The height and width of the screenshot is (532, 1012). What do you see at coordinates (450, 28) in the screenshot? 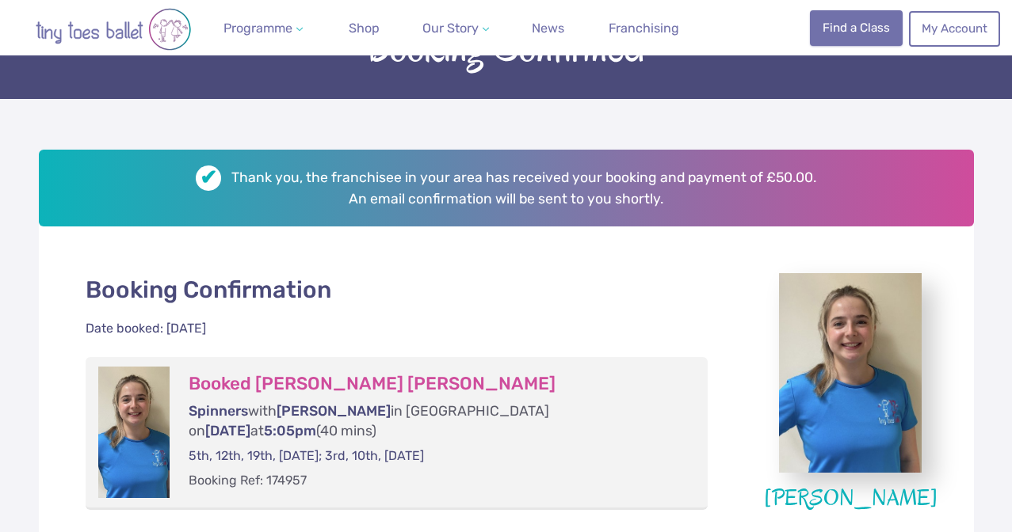
I see `span: Our Story` at bounding box center [450, 28].